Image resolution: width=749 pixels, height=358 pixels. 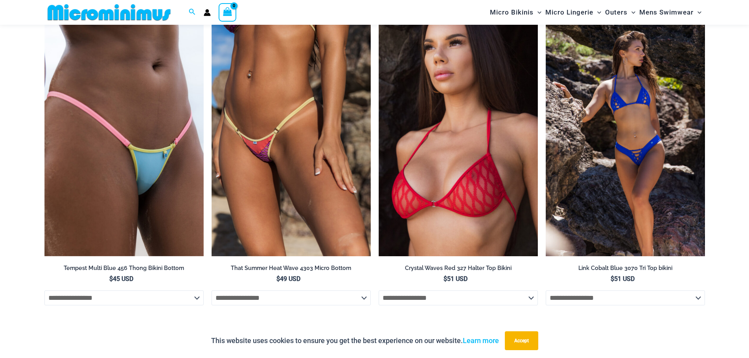 I want to click on a: Learn more, so click(x=481, y=340).